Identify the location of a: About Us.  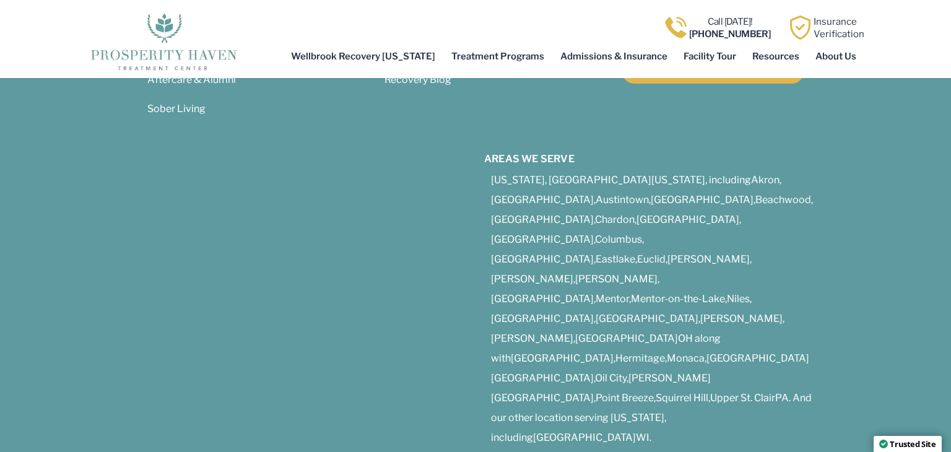
(836, 56).